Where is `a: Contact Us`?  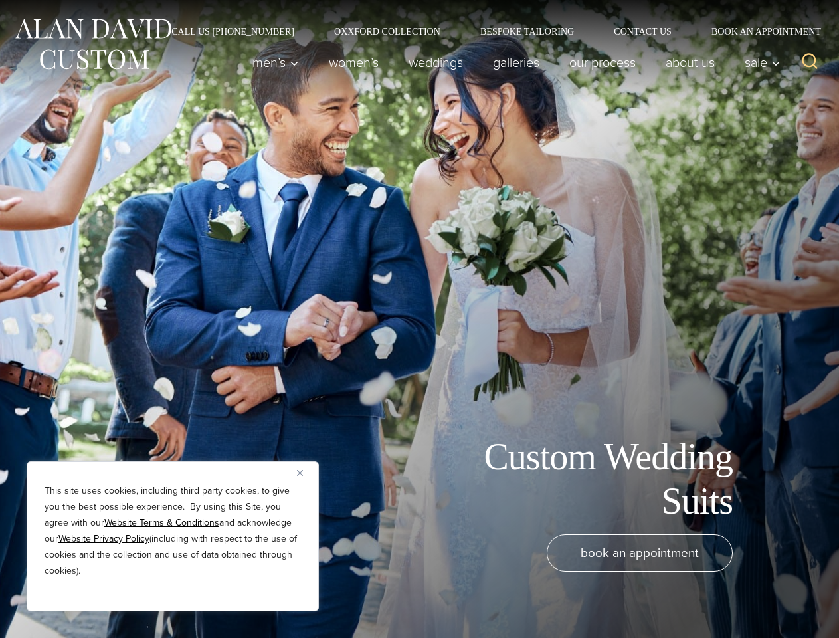 a: Contact Us is located at coordinates (643, 31).